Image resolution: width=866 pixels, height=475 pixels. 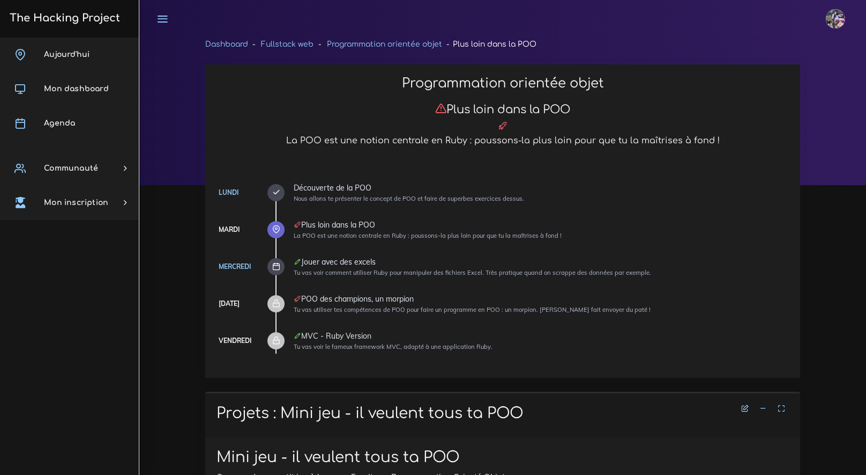 I want to click on div: Jouer avec des excels, so click(x=542, y=262).